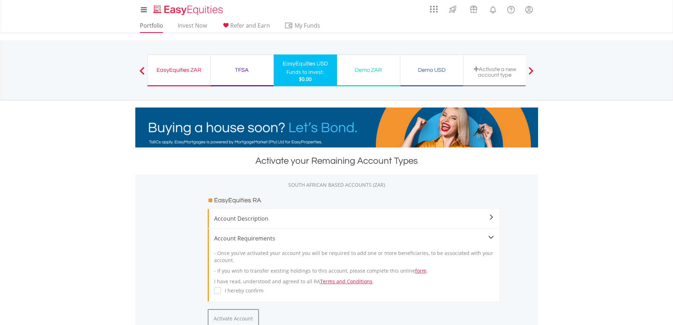  I want to click on img: vouchers-v2.svg, so click(473, 9).